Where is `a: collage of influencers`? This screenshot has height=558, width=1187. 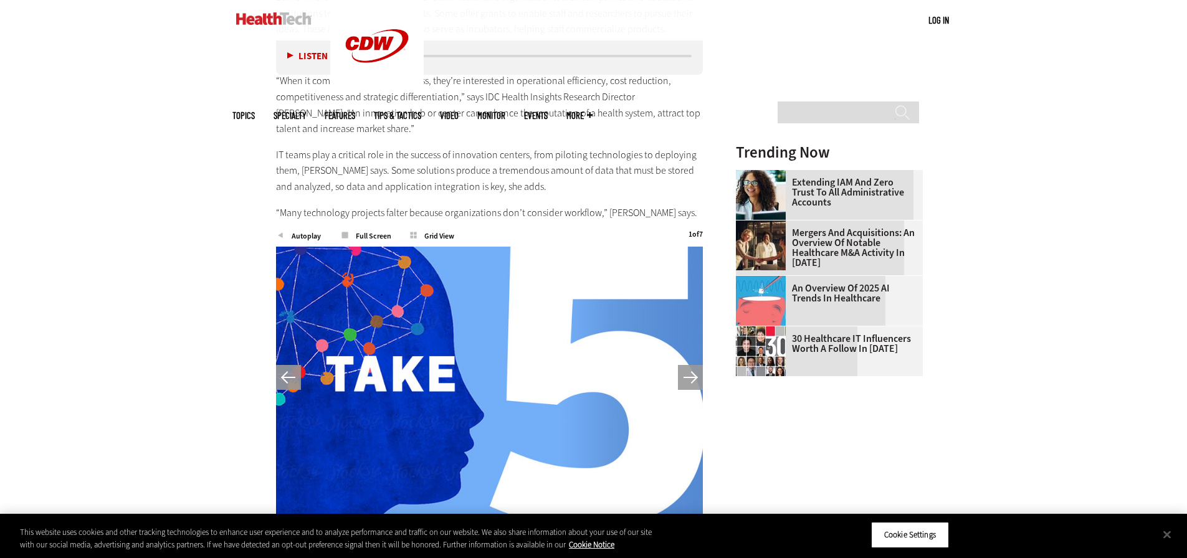 a: collage of influencers is located at coordinates (764, 332).